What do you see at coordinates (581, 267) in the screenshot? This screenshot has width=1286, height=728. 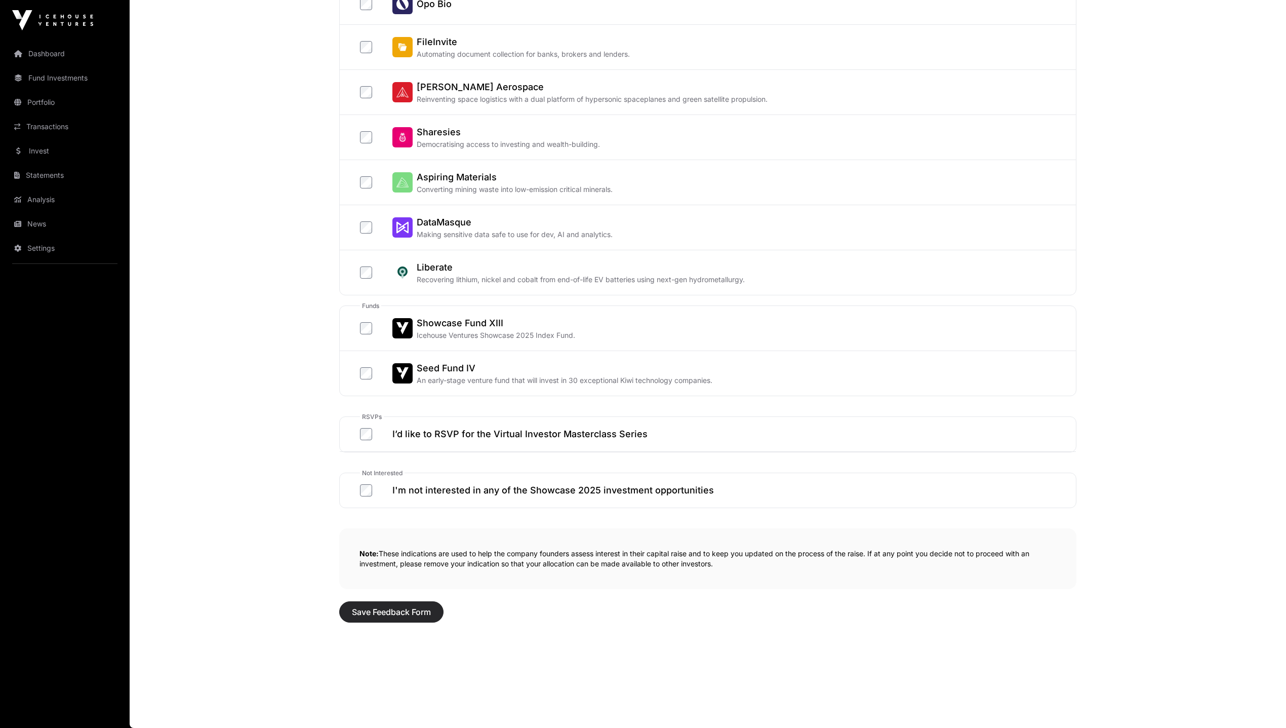 I see `h2: Liberate` at bounding box center [581, 267].